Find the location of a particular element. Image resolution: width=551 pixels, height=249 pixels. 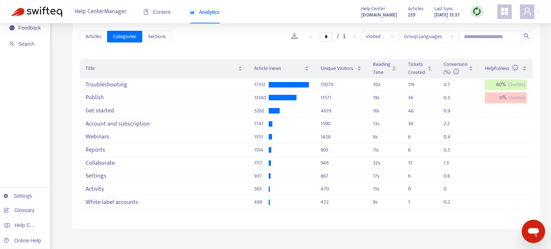

div: 1590 is located at coordinates (341, 124).